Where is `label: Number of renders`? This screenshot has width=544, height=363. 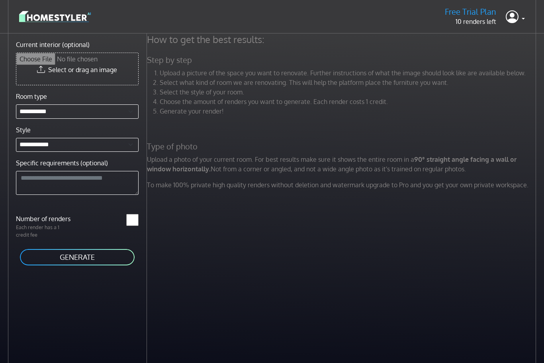 label: Number of renders is located at coordinates (44, 219).